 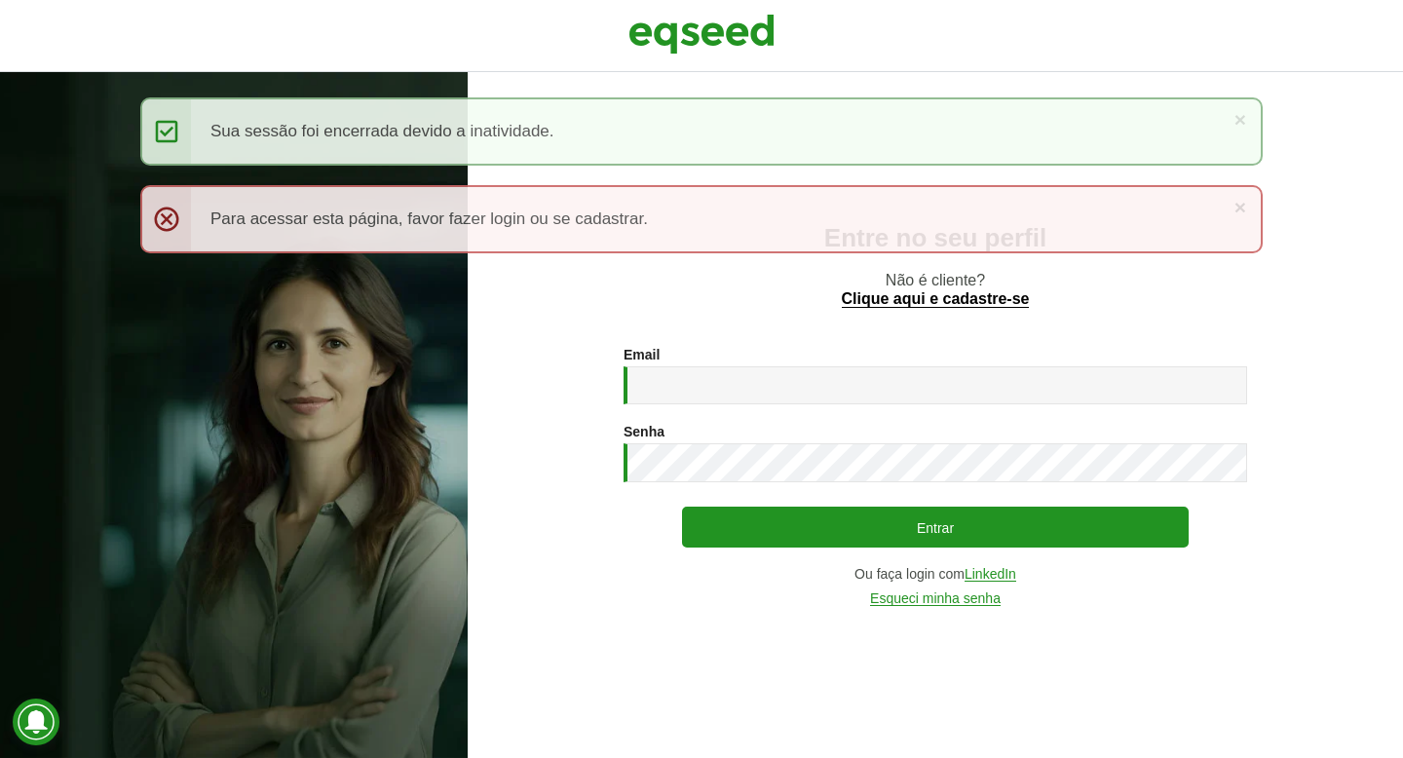 What do you see at coordinates (990, 574) in the screenshot?
I see `a: LinkedIn` at bounding box center [990, 574].